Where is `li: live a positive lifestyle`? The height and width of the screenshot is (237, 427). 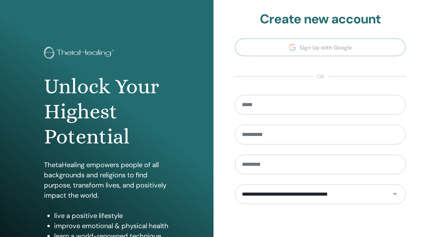 li: live a positive lifestyle is located at coordinates (112, 215).